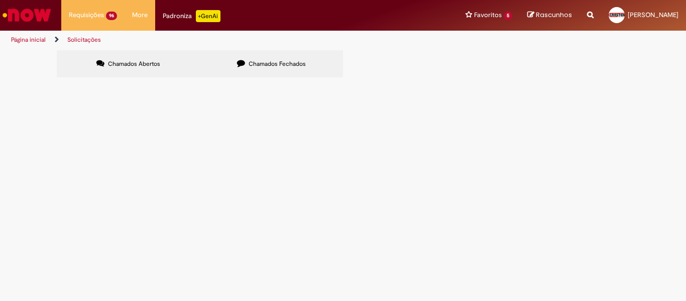 Image resolution: width=686 pixels, height=301 pixels. Describe the element at coordinates (191, 16) in the screenshot. I see `div: Padroniza` at that location.